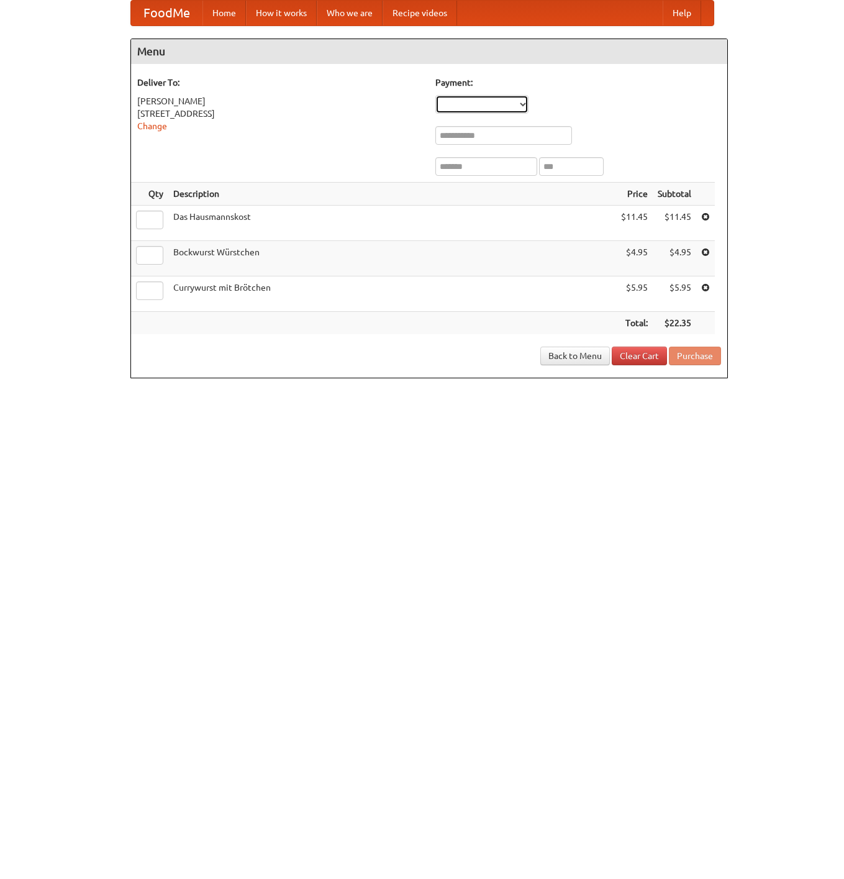 The width and height of the screenshot is (844, 879). I want to click on a: Change, so click(152, 126).